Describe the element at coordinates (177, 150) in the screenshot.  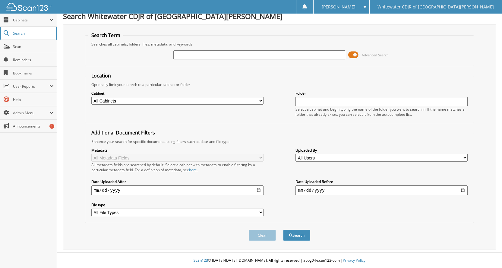
I see `label: Metadata` at that location.